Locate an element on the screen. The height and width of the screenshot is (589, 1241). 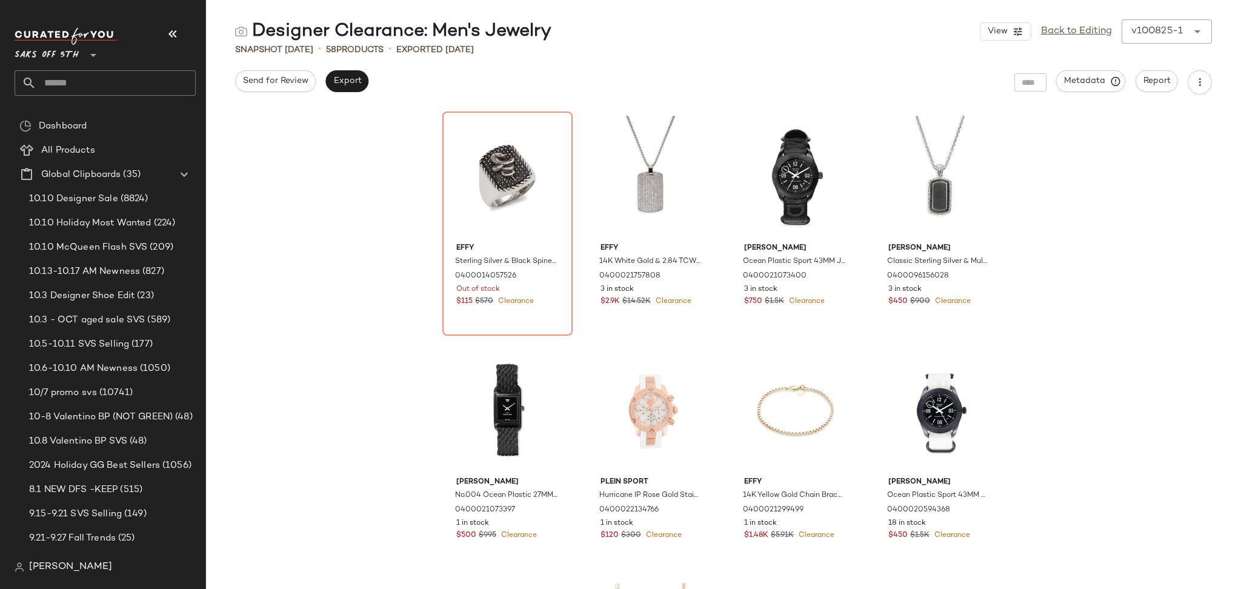
span: (177) is located at coordinates (141, 344).